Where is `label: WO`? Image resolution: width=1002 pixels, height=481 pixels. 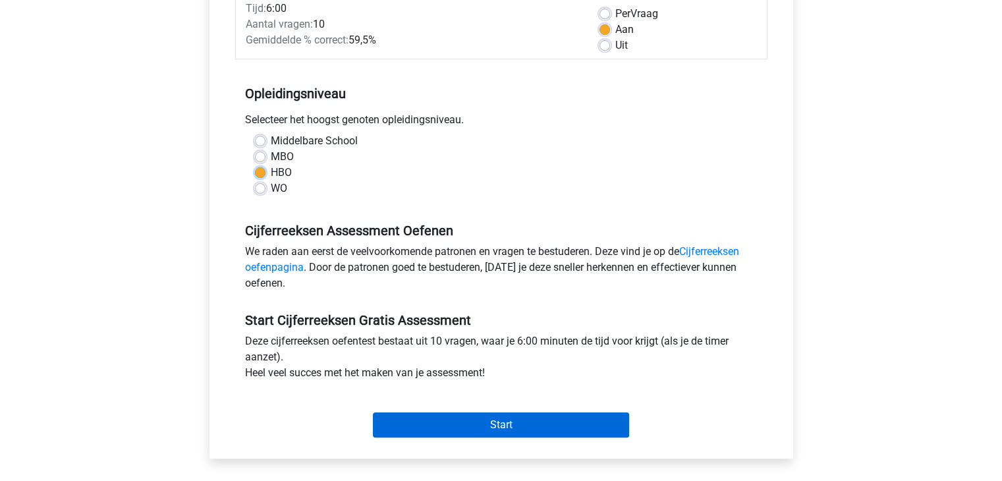
label: WO is located at coordinates (279, 188).